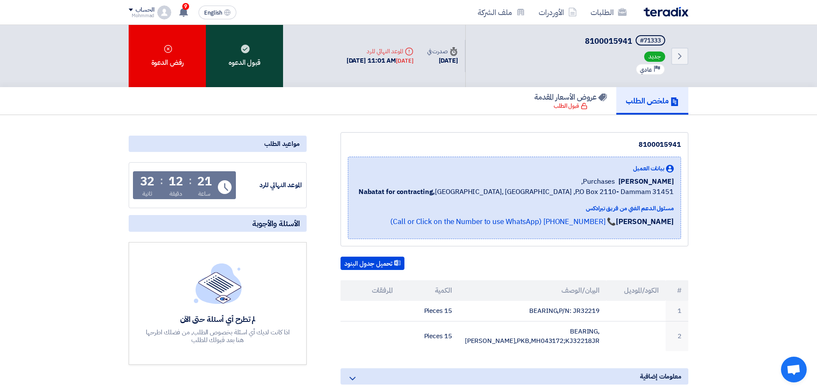 The height and width of the screenshot is (391, 817). I want to click on span: معلومات إضافية, so click(661, 376).